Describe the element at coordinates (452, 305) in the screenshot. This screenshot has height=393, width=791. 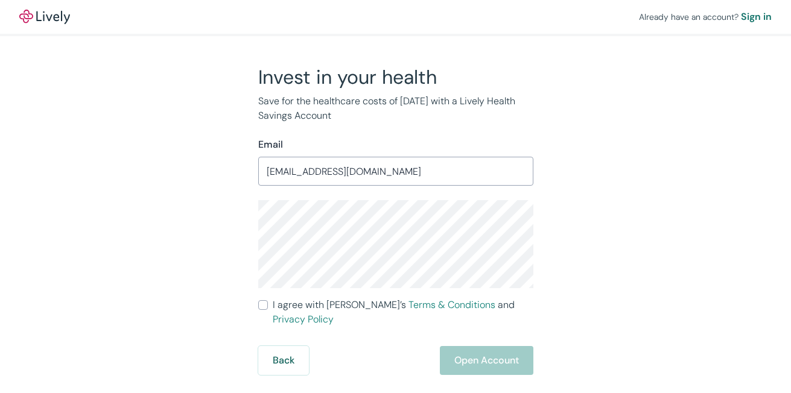
I see `a: Terms & Conditions` at that location.